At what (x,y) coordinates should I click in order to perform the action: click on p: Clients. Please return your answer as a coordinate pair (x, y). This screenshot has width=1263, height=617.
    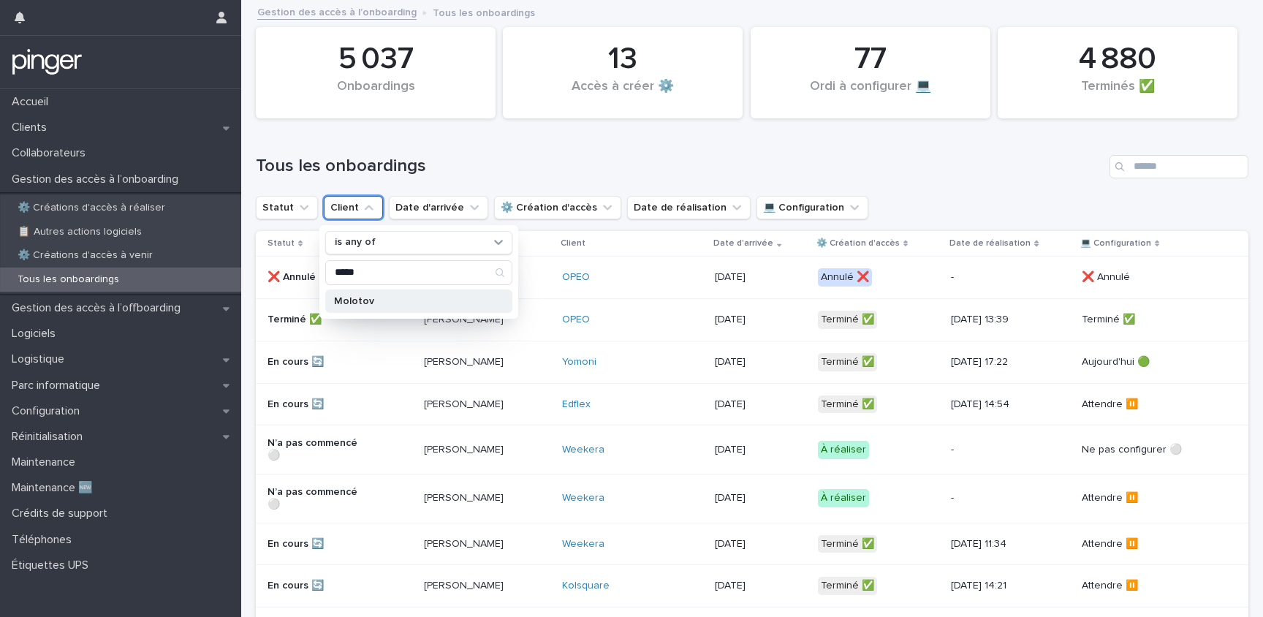
    Looking at the image, I should click on (32, 127).